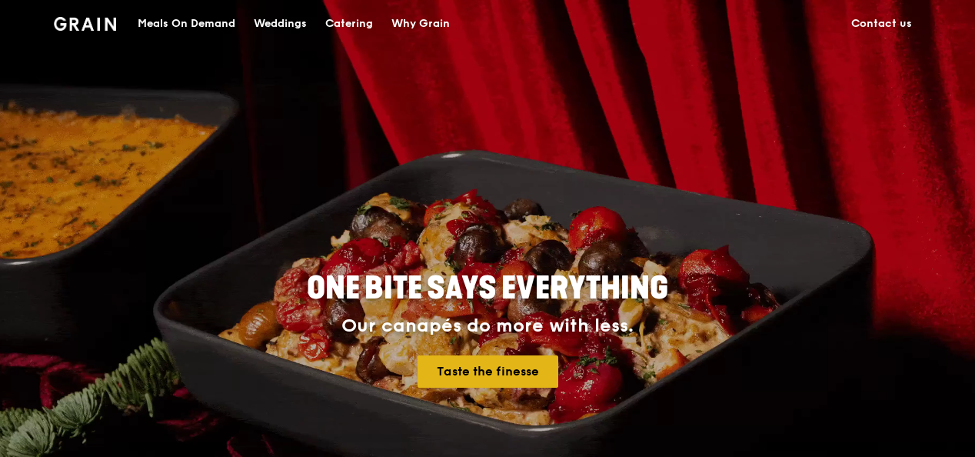 This screenshot has height=457, width=975. What do you see at coordinates (488, 326) in the screenshot?
I see `div: Our canapés do more with less.` at bounding box center [488, 326].